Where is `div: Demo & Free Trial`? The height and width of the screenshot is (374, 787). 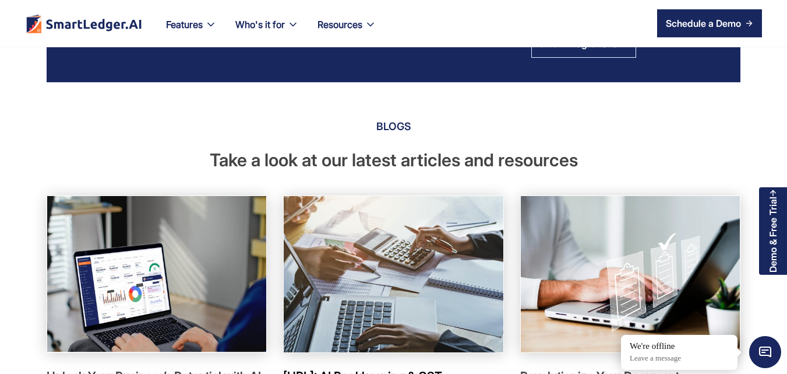 div: Demo & Free Trial is located at coordinates (773, 234).